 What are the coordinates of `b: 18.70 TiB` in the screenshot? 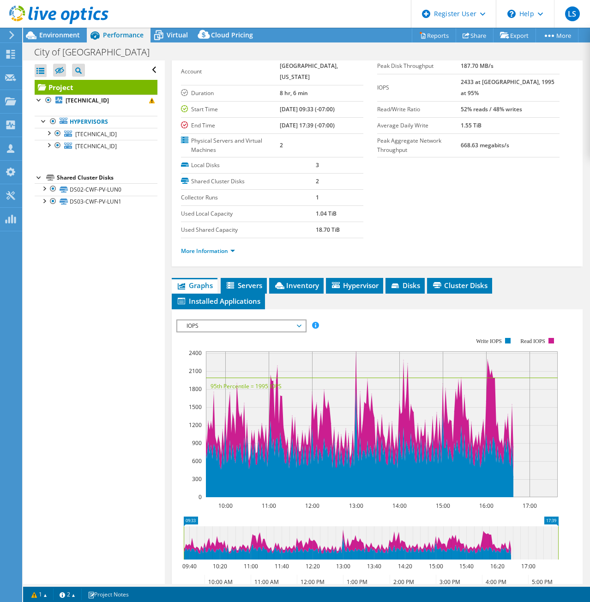 It's located at (328, 230).